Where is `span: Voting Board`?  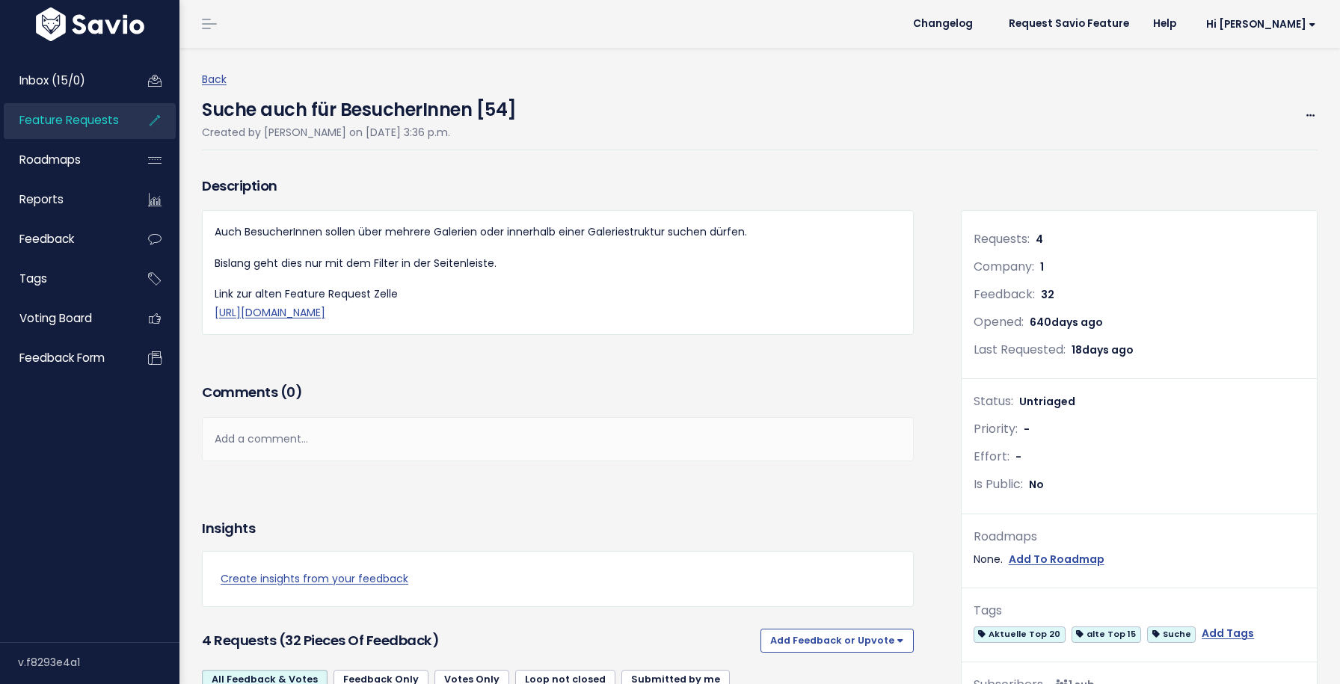 span: Voting Board is located at coordinates (55, 318).